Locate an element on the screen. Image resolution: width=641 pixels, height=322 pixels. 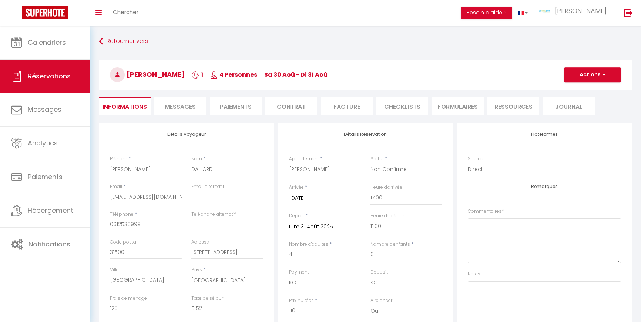
span: 1 is located at coordinates (197, 74).